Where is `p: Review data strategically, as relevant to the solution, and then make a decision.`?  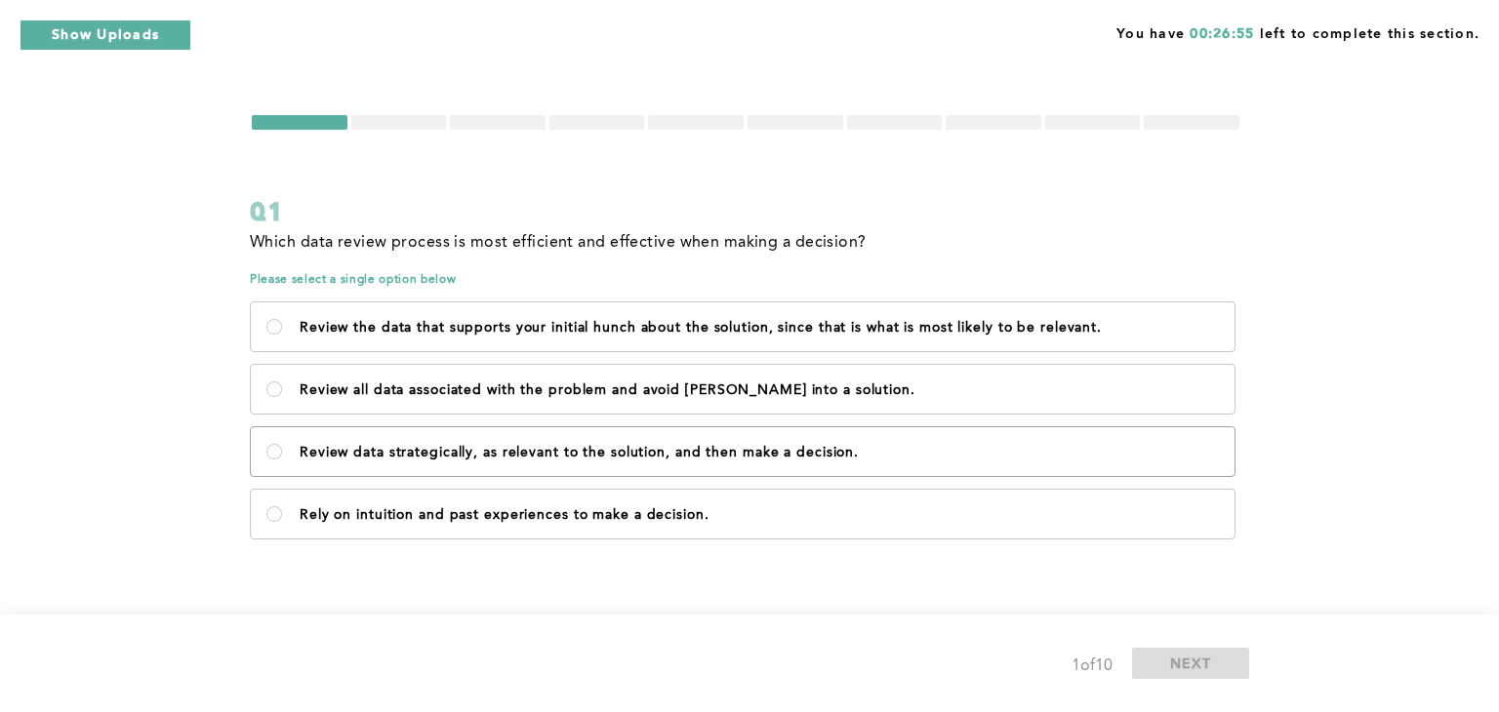 p: Review data strategically, as relevant to the solution, and then make a decision. is located at coordinates (759, 453).